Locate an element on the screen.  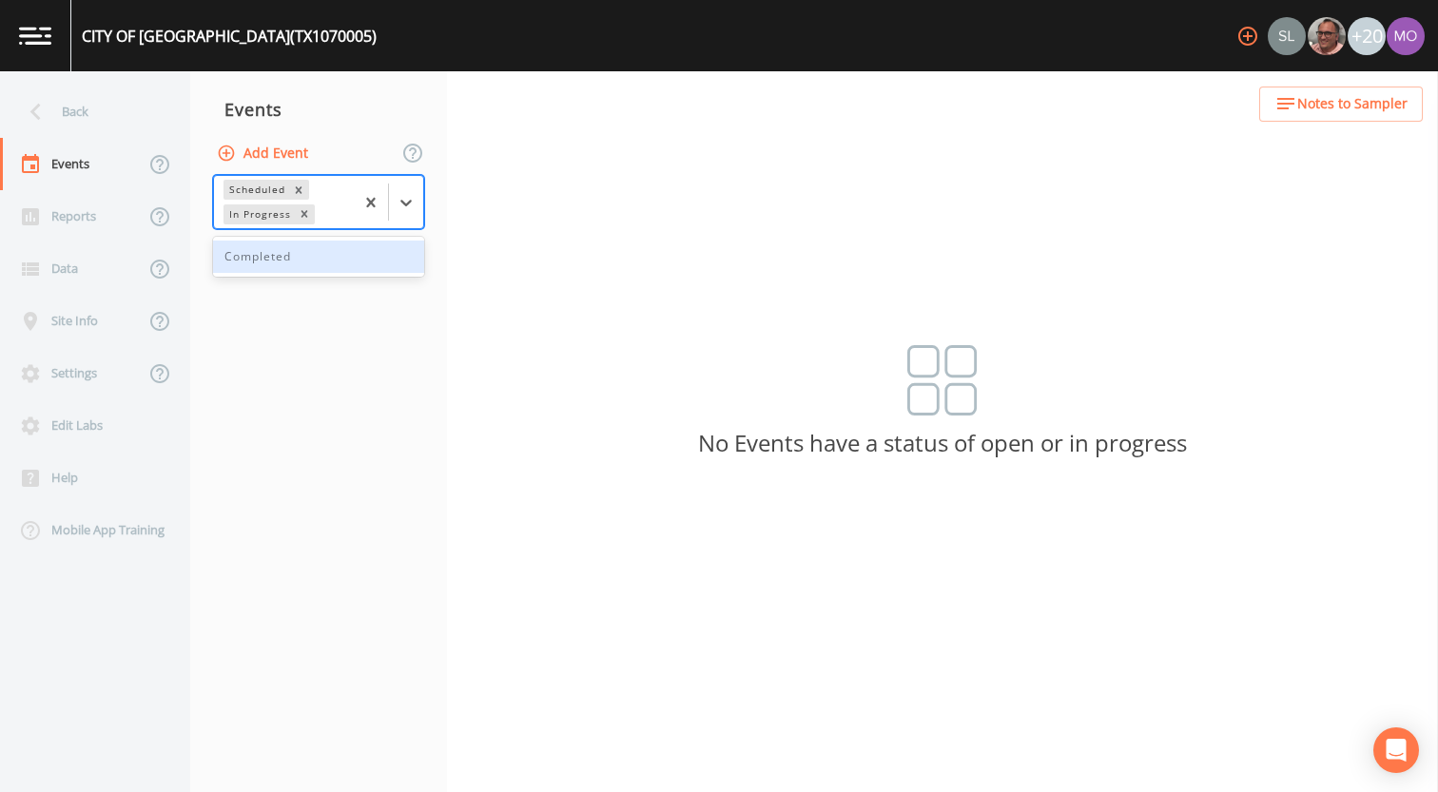
div: Remove In Progress is located at coordinates (304, 214).